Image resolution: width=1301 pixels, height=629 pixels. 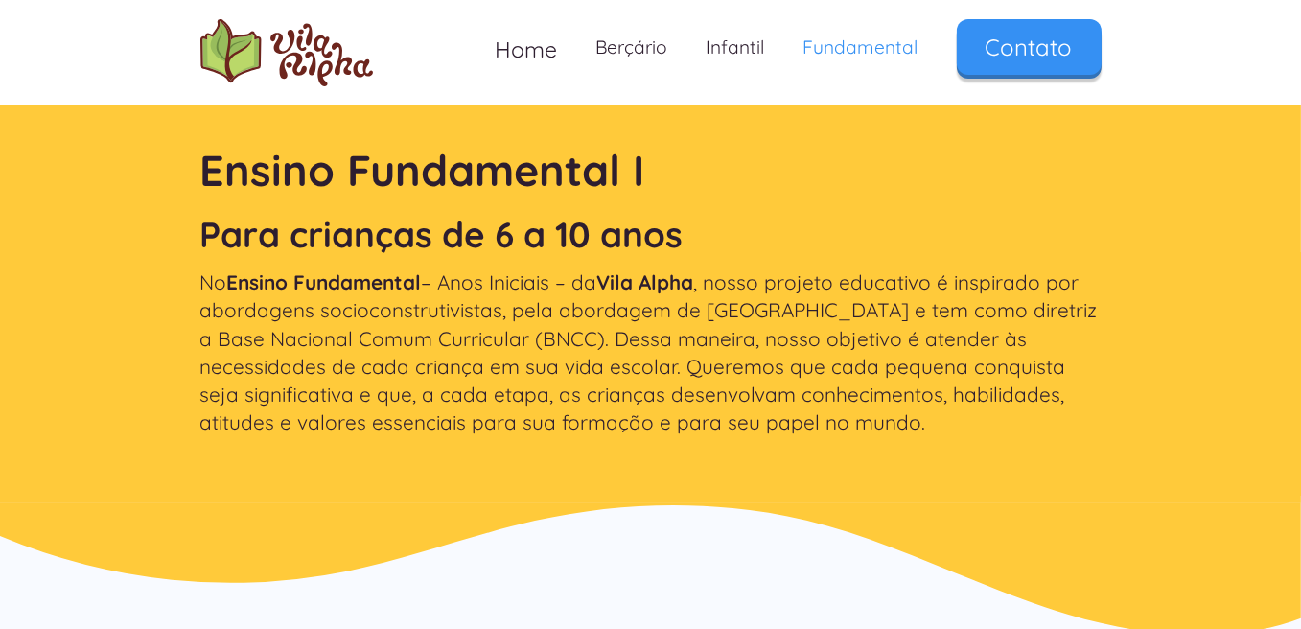 What do you see at coordinates (442, 234) in the screenshot?
I see `strong: Para crianças de 6 a 10 anos` at bounding box center [442, 234].